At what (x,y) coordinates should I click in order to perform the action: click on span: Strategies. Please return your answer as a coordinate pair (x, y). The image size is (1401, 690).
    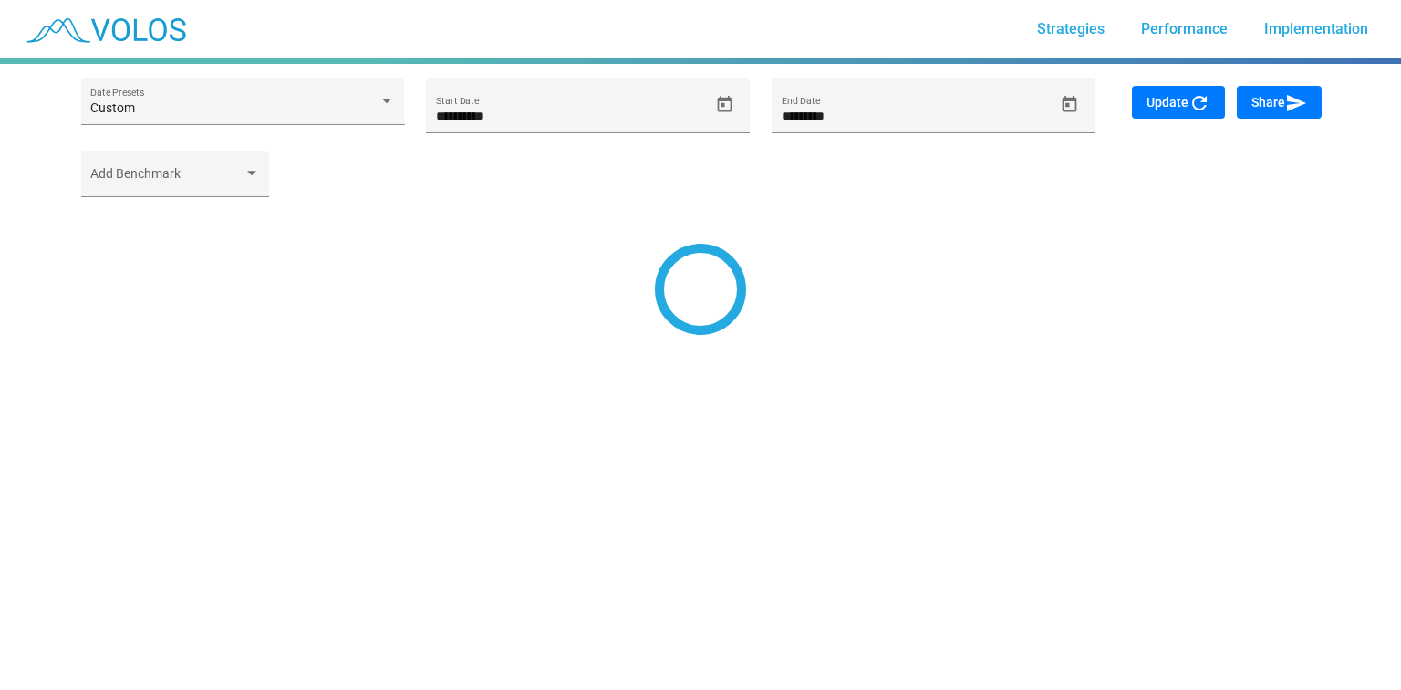
    Looking at the image, I should click on (1071, 28).